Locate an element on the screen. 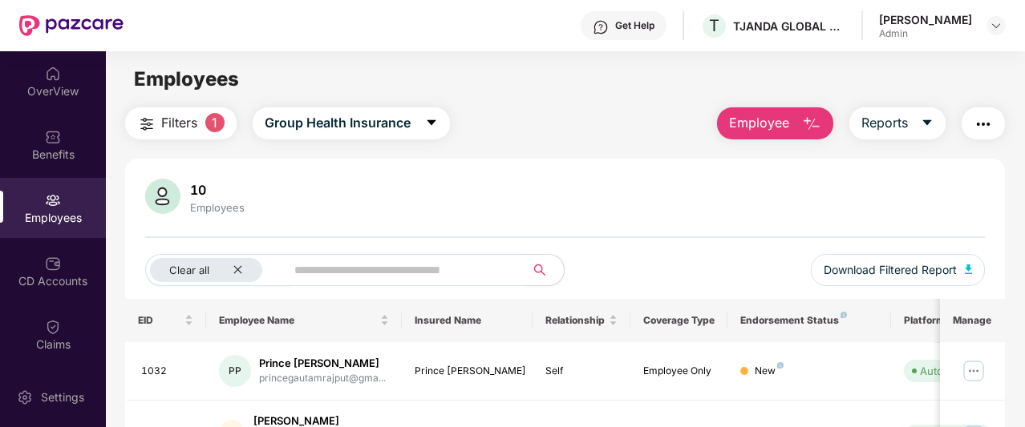  div: Employees is located at coordinates (217, 208).